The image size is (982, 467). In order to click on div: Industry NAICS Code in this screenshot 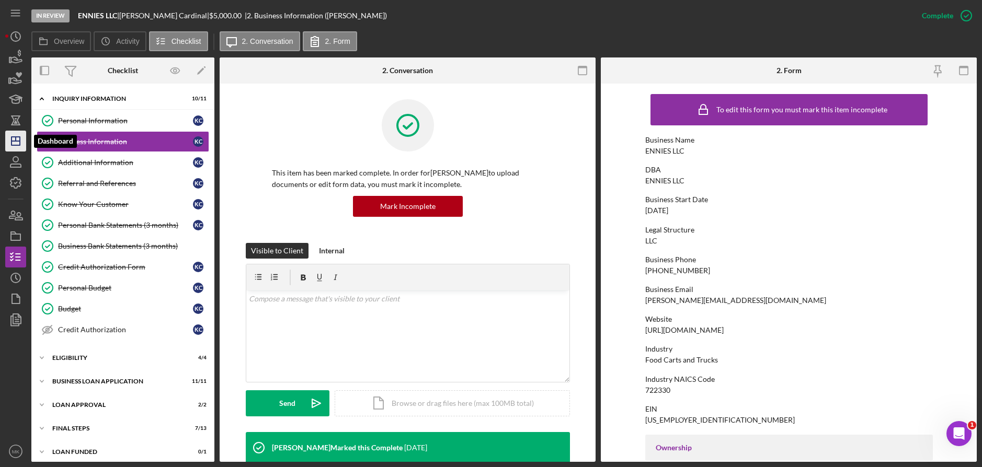, I will do `click(789, 380)`.